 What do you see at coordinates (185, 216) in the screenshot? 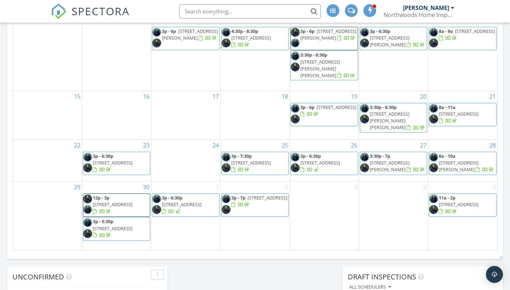
I see `td: Go to July 1, 2025` at bounding box center [185, 216].